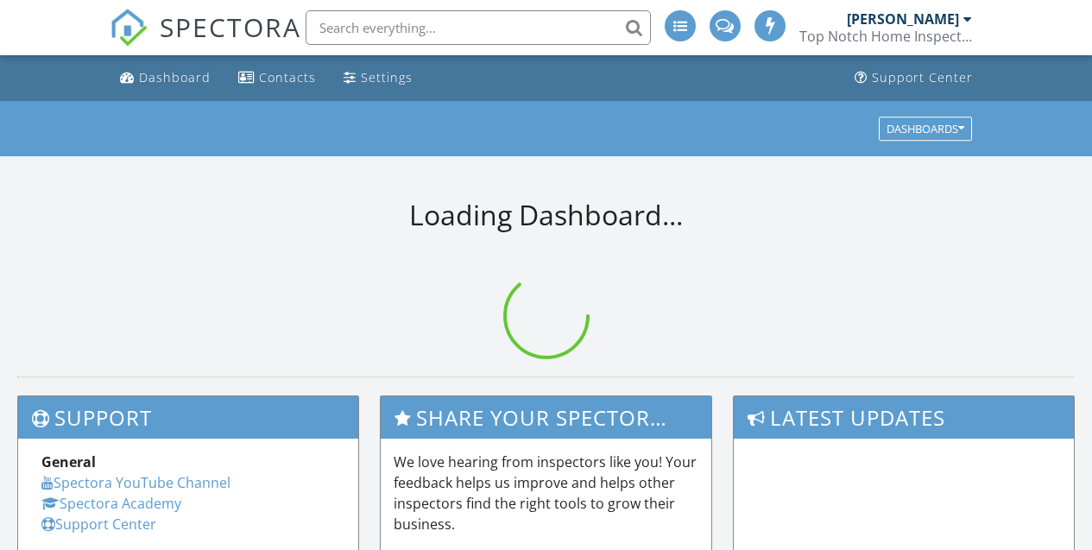 Image resolution: width=1092 pixels, height=550 pixels. What do you see at coordinates (922, 77) in the screenshot?
I see `div: Support Center` at bounding box center [922, 77].